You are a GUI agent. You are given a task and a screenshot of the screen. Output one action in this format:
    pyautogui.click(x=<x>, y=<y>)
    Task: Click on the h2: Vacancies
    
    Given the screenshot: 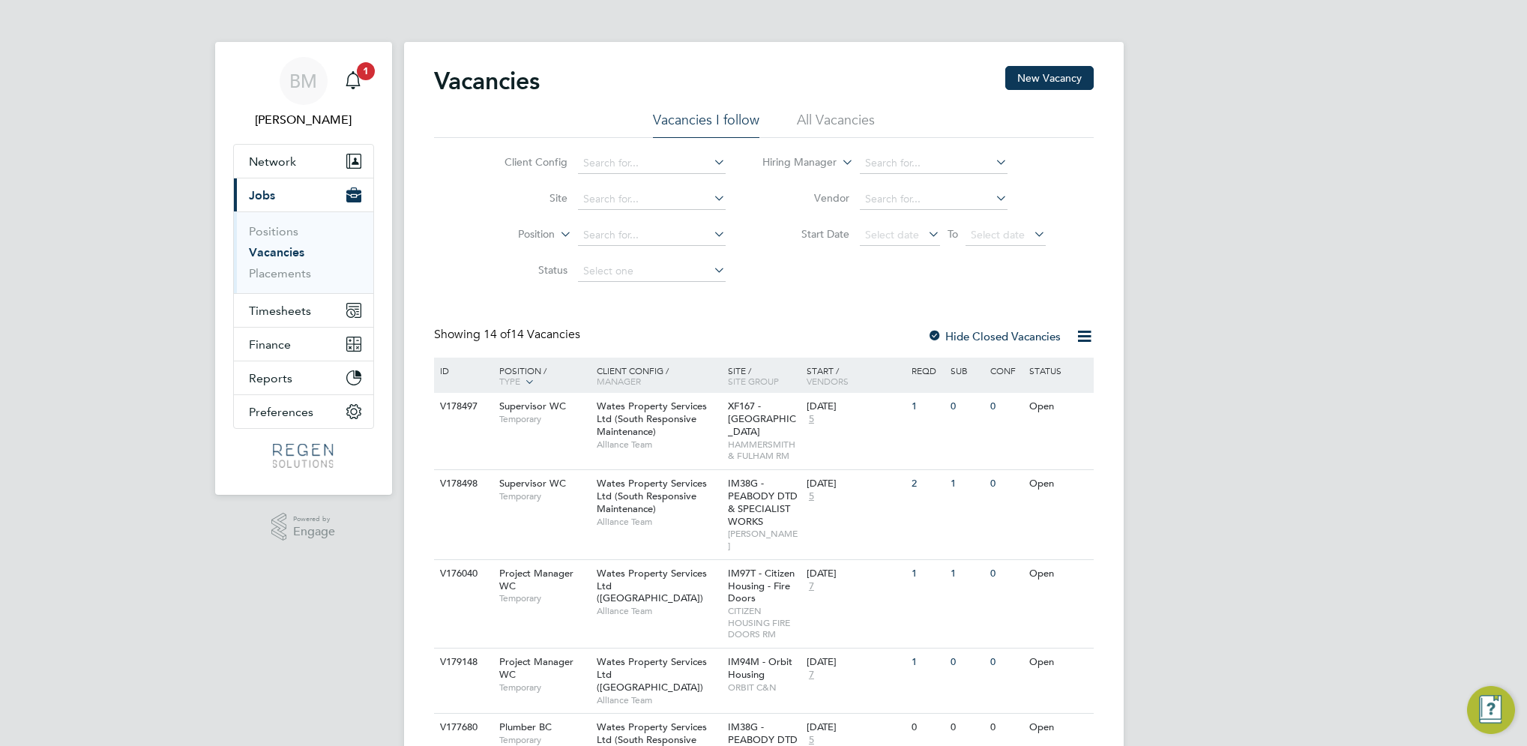 What is the action you would take?
    pyautogui.click(x=487, y=81)
    